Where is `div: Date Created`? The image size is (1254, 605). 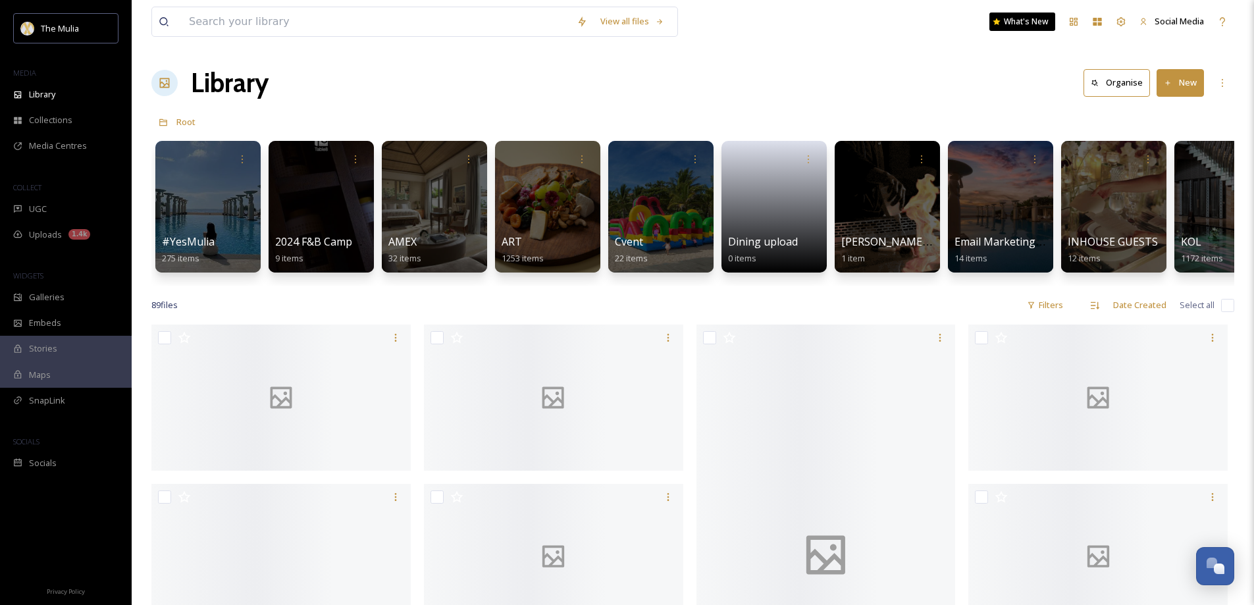 div: Date Created is located at coordinates (1139, 305).